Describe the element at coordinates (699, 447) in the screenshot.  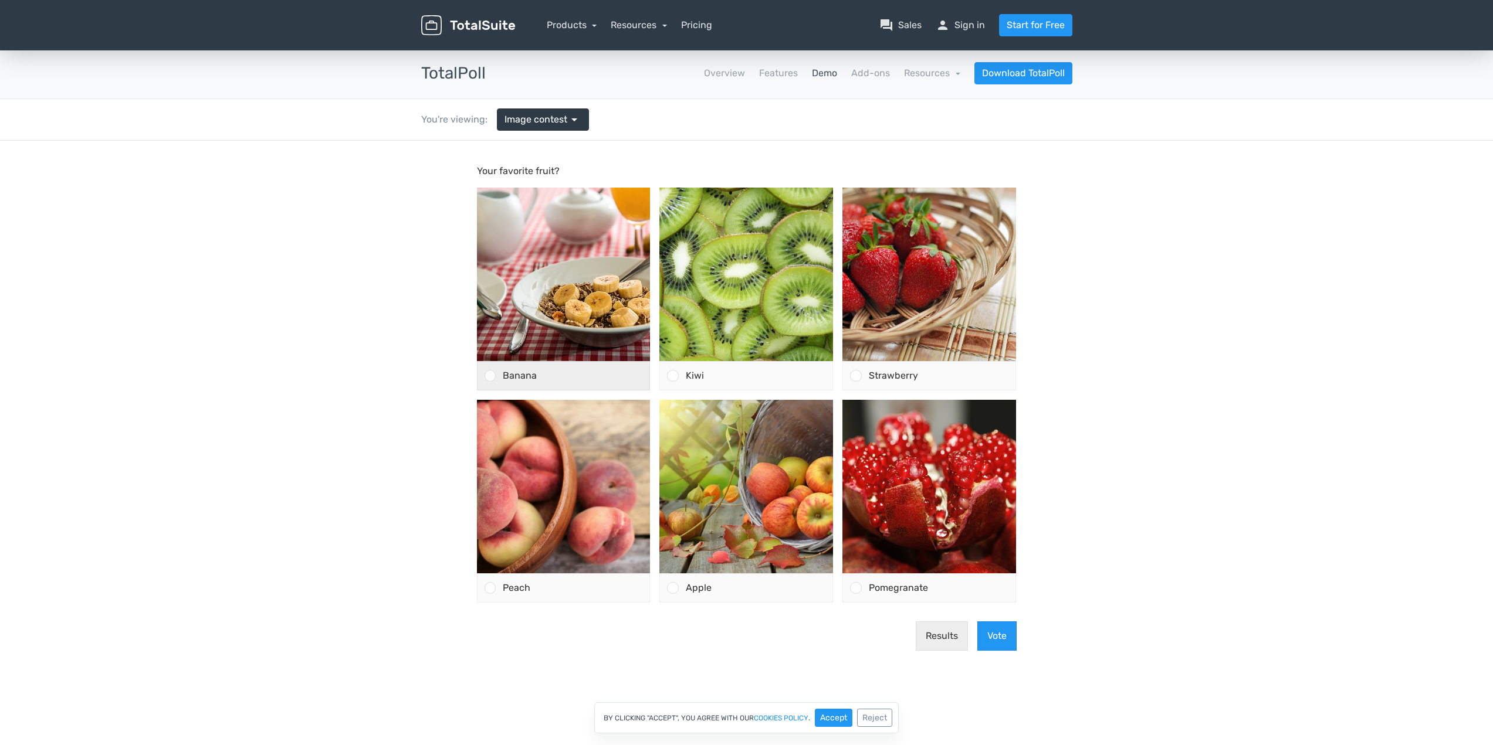
I see `span: Apple` at that location.